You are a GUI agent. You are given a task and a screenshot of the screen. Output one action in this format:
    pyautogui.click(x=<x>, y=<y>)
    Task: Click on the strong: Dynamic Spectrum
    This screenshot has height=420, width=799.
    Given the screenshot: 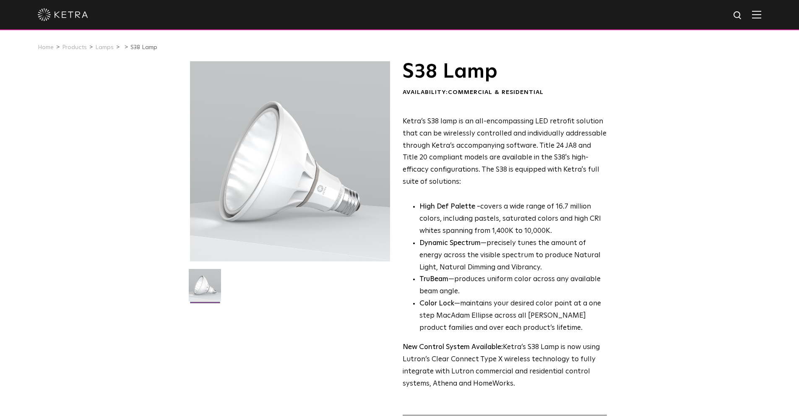 What is the action you would take?
    pyautogui.click(x=450, y=243)
    